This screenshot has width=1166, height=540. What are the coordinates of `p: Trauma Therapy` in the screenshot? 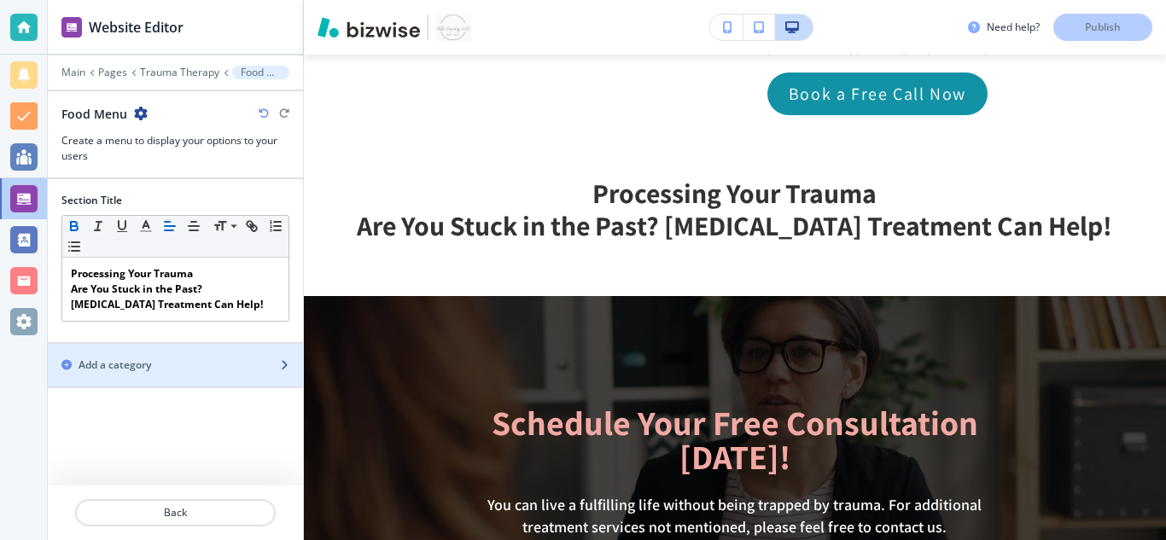 It's located at (179, 73).